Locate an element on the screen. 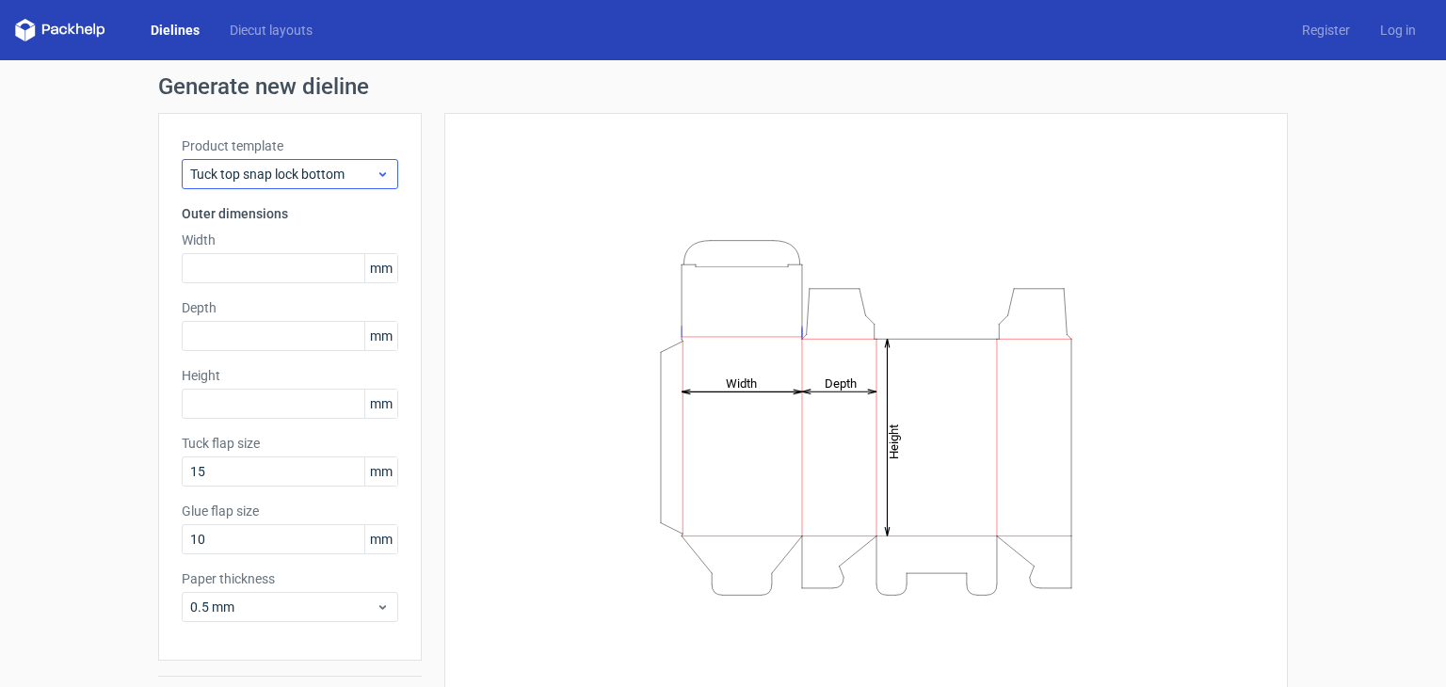 The image size is (1446, 687). label: Height is located at coordinates (290, 376).